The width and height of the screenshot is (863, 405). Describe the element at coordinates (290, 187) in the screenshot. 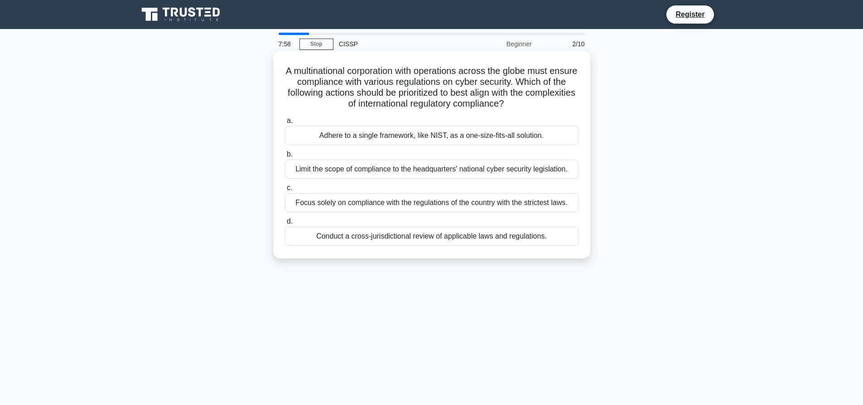

I see `span: c.` at that location.